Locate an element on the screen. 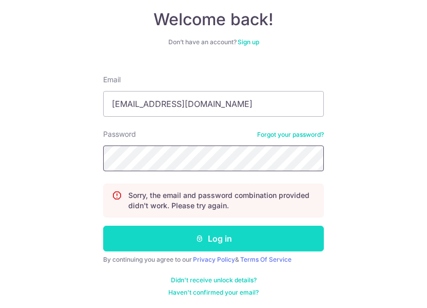 The height and width of the screenshot is (308, 427). label: Password is located at coordinates (120, 134).